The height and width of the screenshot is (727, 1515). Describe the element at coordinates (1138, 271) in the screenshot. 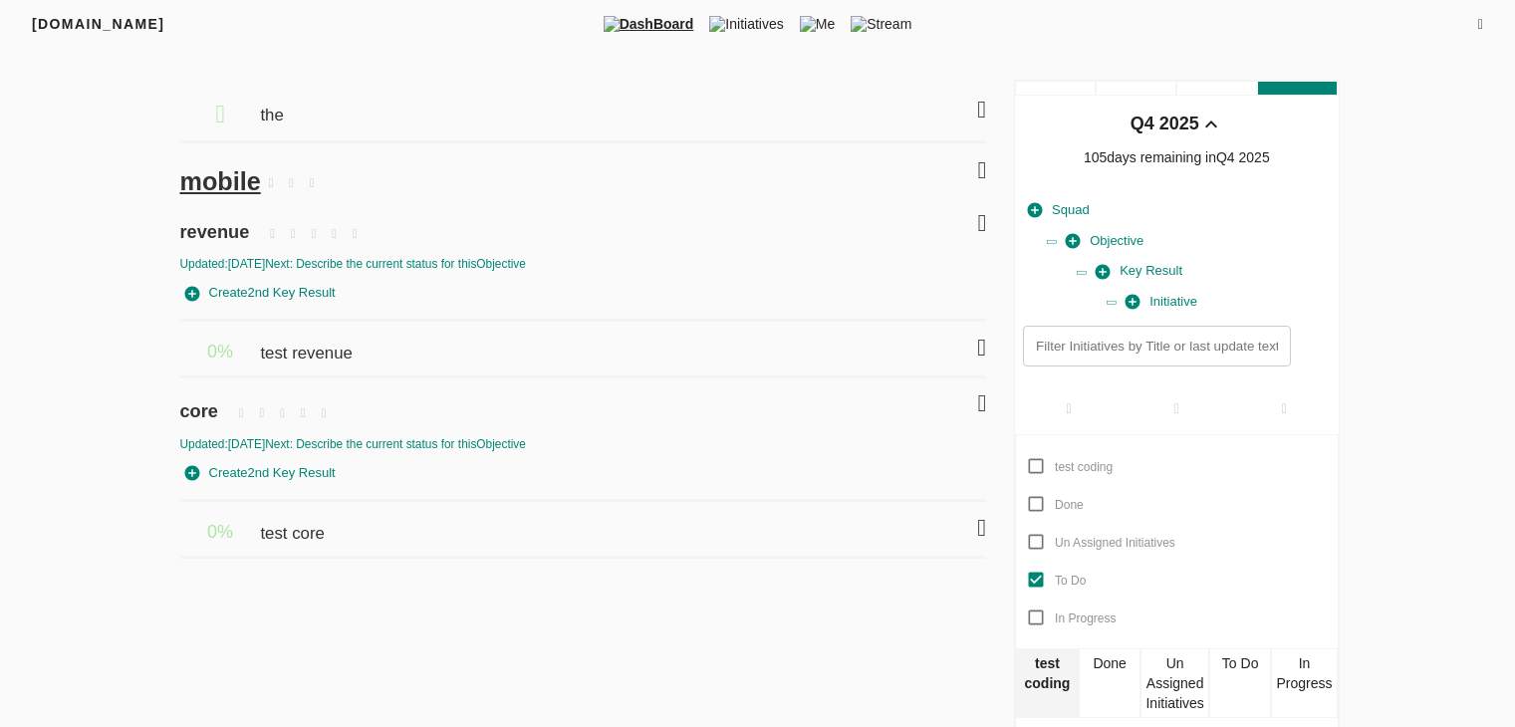

I see `span: Key Result` at that location.